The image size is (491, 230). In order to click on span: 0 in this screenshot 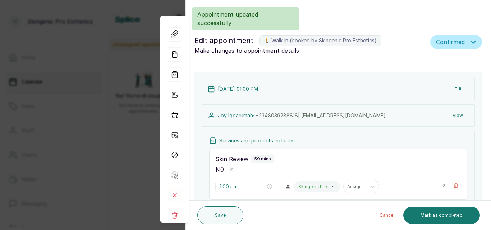, I will do `click(222, 170)`.